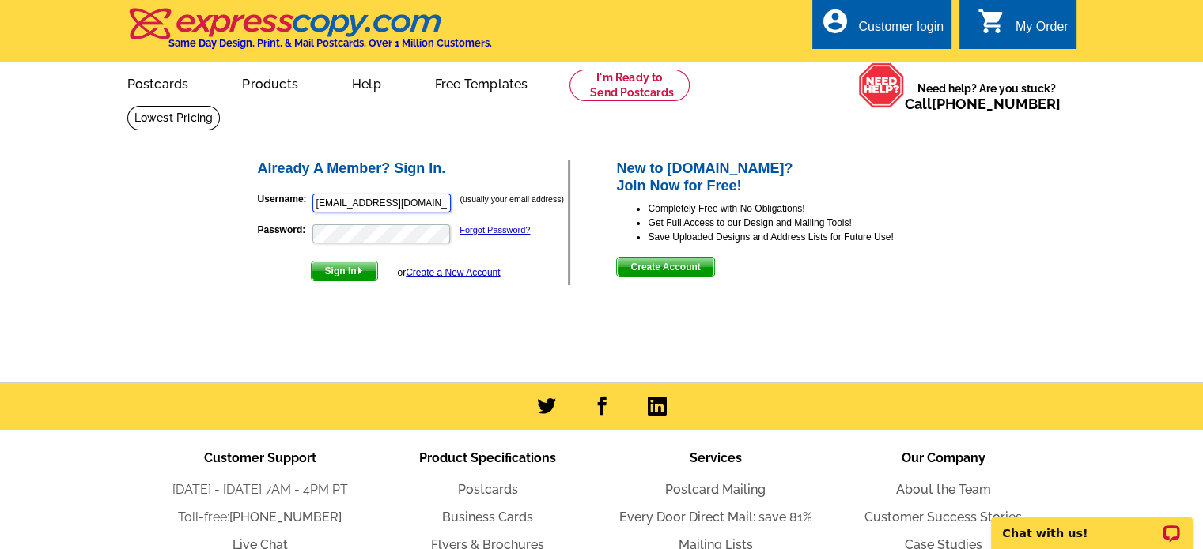 The image size is (1203, 549). Describe the element at coordinates (882, 27) in the screenshot. I see `a: account_circle Customer login` at that location.